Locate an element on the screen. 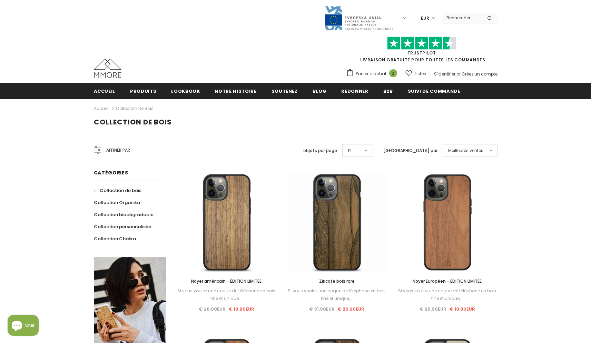 This screenshot has height=343, width=591. a: Collection personnalisée is located at coordinates (123, 227).